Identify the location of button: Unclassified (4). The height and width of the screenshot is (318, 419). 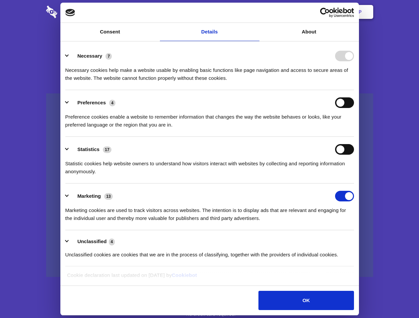
(92, 242).